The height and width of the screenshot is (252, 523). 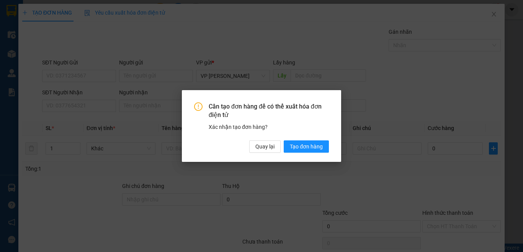 I want to click on span: Tạo đơn hàng, so click(x=307, y=146).